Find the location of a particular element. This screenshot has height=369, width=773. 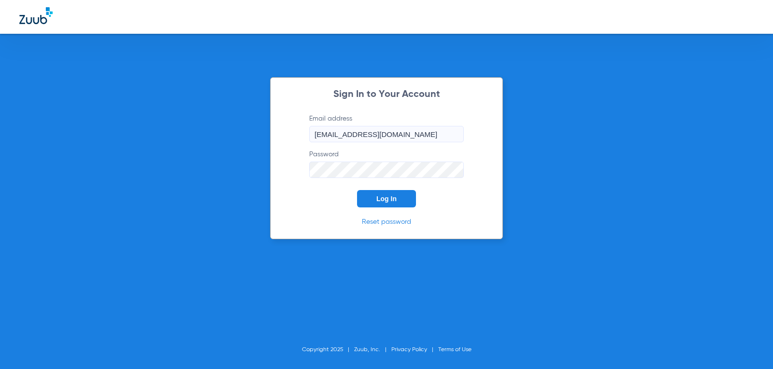

span: Log In is located at coordinates (386, 199).